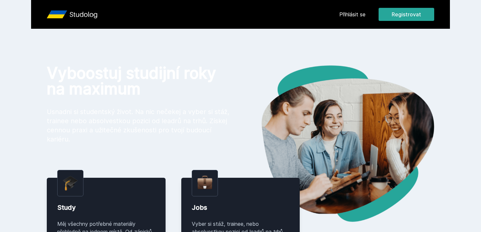  I want to click on div: Jobs, so click(241, 208).